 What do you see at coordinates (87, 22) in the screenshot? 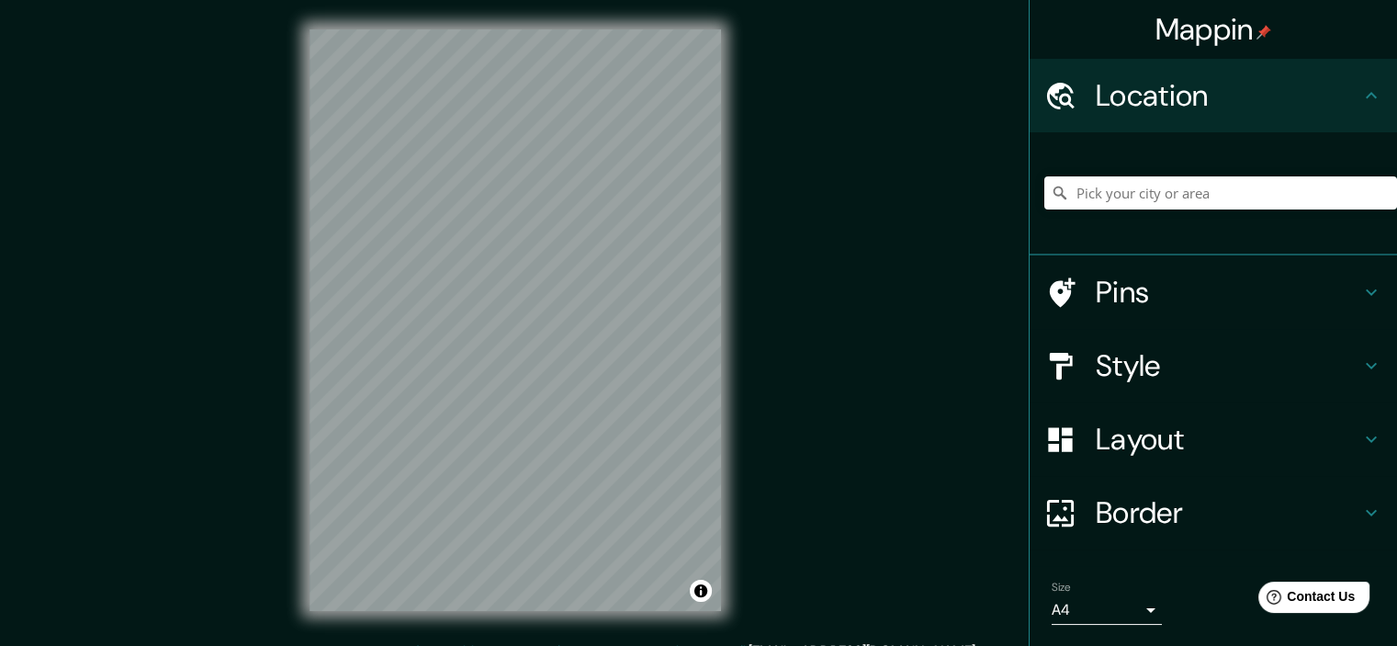
I see `span: Contact Us` at bounding box center [87, 22].